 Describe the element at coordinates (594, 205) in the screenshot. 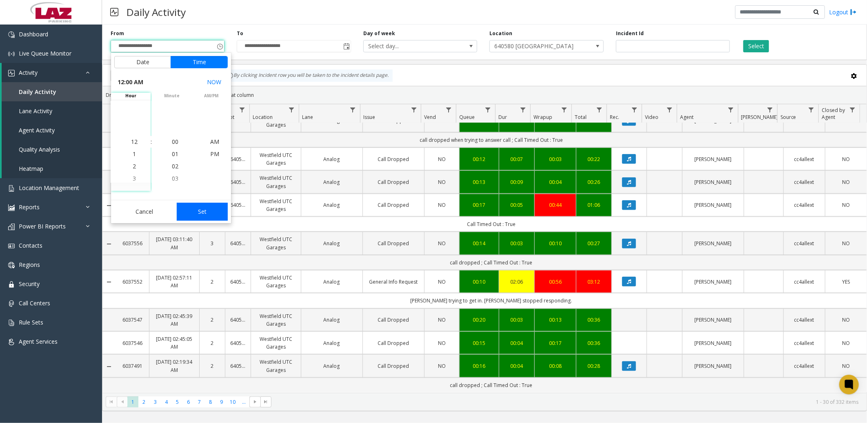

I see `div: 01:06` at that location.